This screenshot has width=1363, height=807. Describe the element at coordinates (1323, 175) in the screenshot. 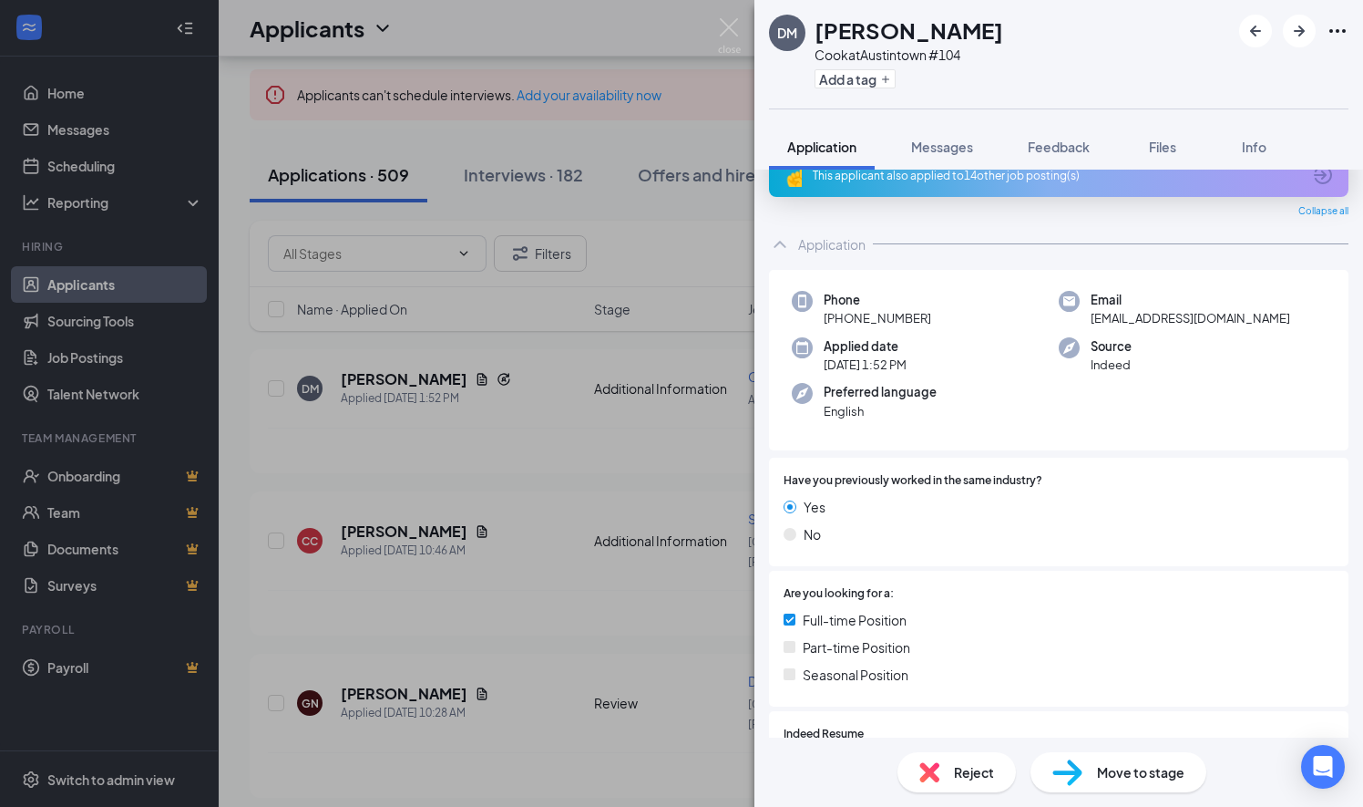

I see `svg: ArrowCircle` at that location.